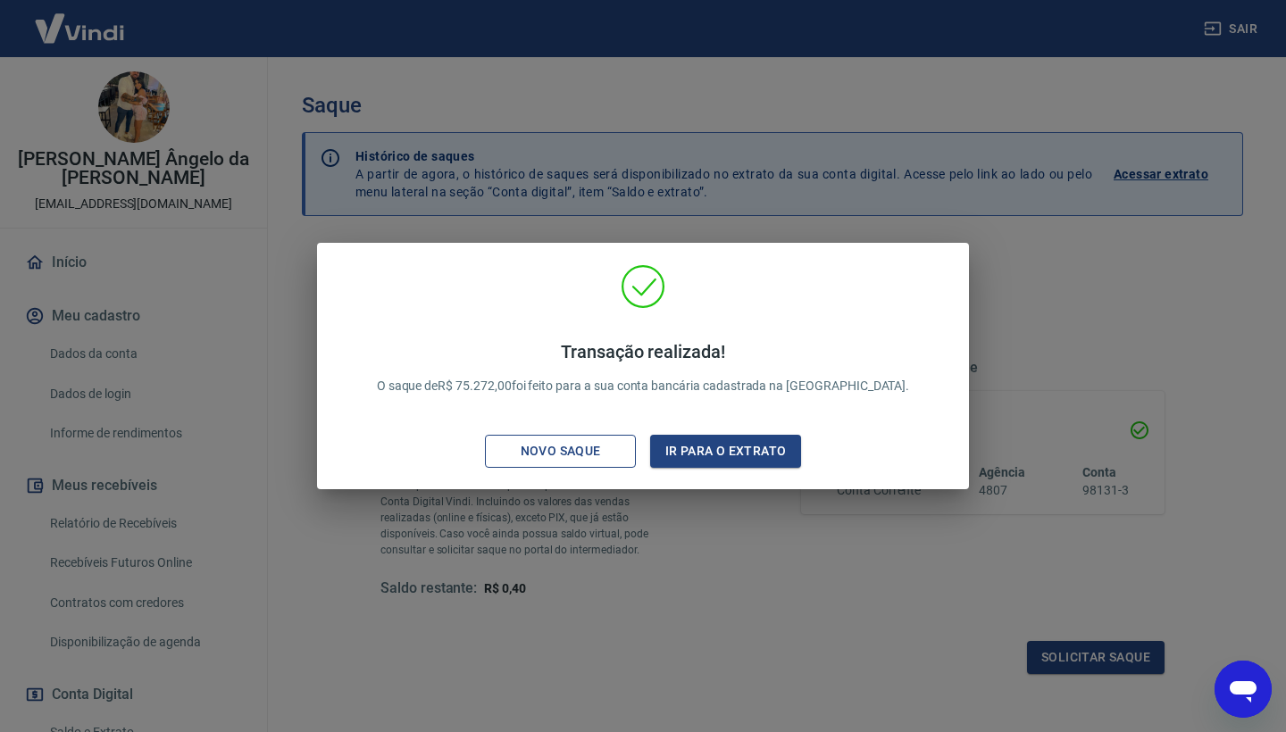 The image size is (1286, 732). What do you see at coordinates (725, 451) in the screenshot?
I see `button: Ir para o extrato` at bounding box center [725, 451].